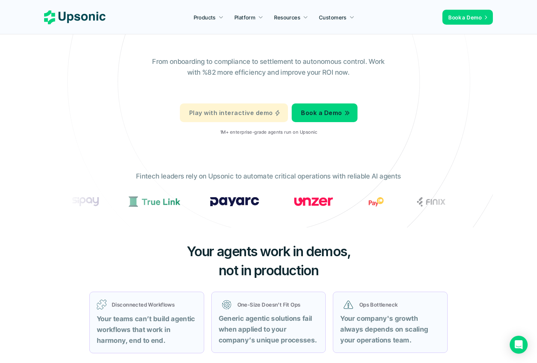  What do you see at coordinates (518, 345) in the screenshot?
I see `div: Open Intercom Messenger` at bounding box center [518, 345].